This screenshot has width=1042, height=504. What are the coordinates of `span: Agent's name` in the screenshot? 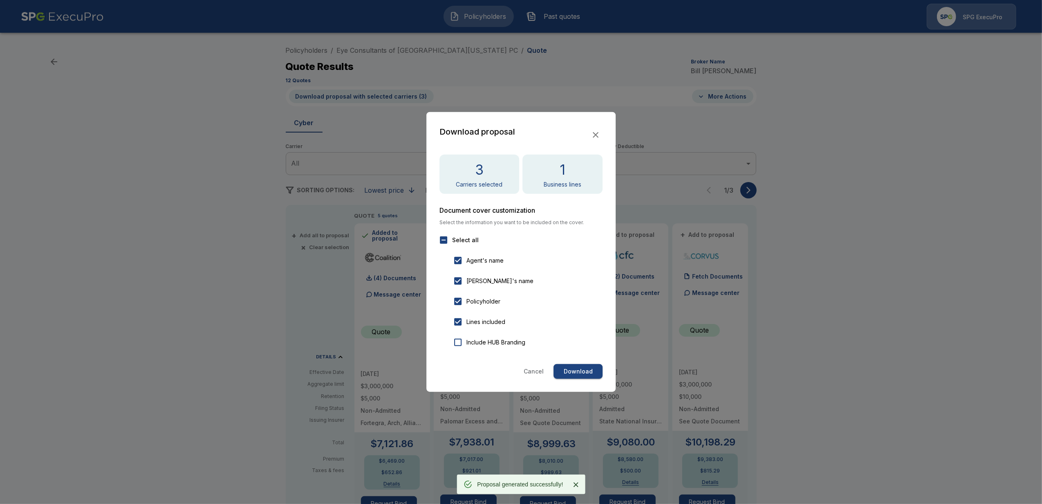 It's located at (485, 260).